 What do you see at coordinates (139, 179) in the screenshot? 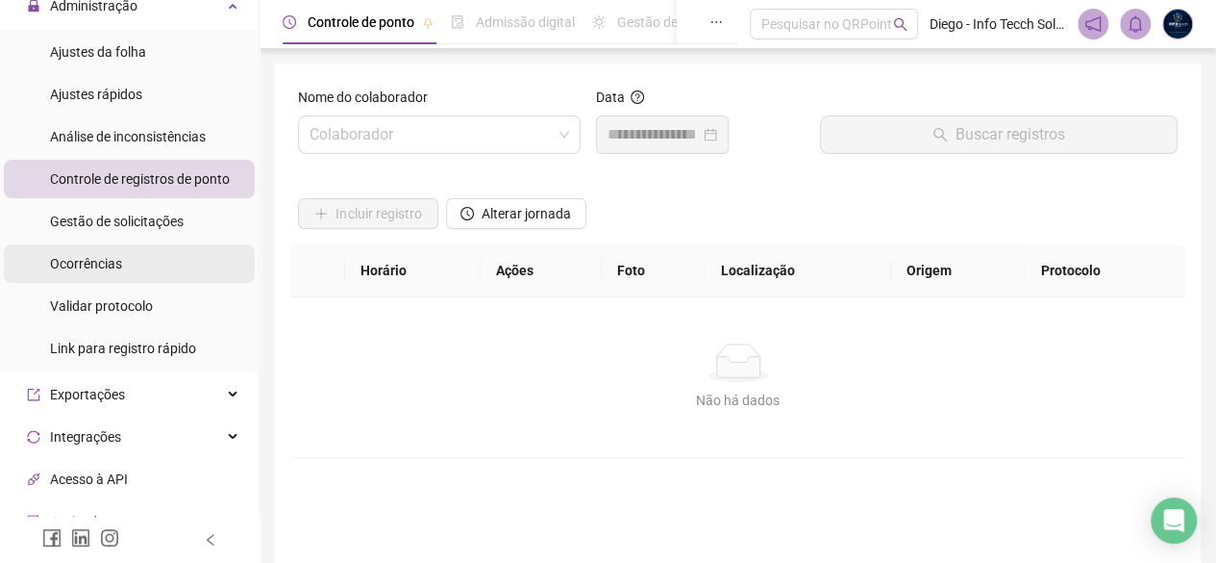
I see `span: Controle de registros de ponto` at bounding box center [139, 179].